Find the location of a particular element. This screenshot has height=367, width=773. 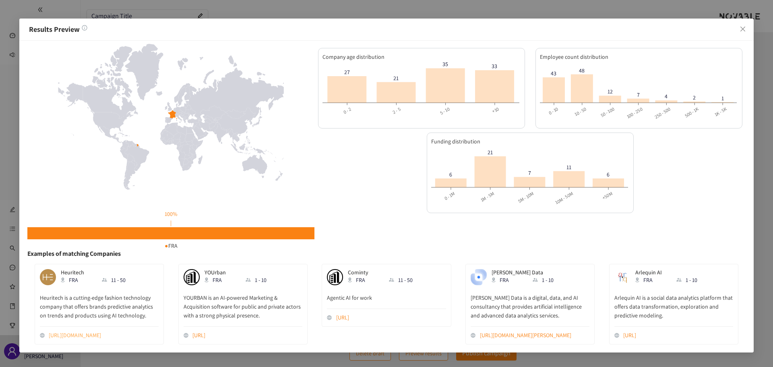

p: Cominty is located at coordinates (382, 272).